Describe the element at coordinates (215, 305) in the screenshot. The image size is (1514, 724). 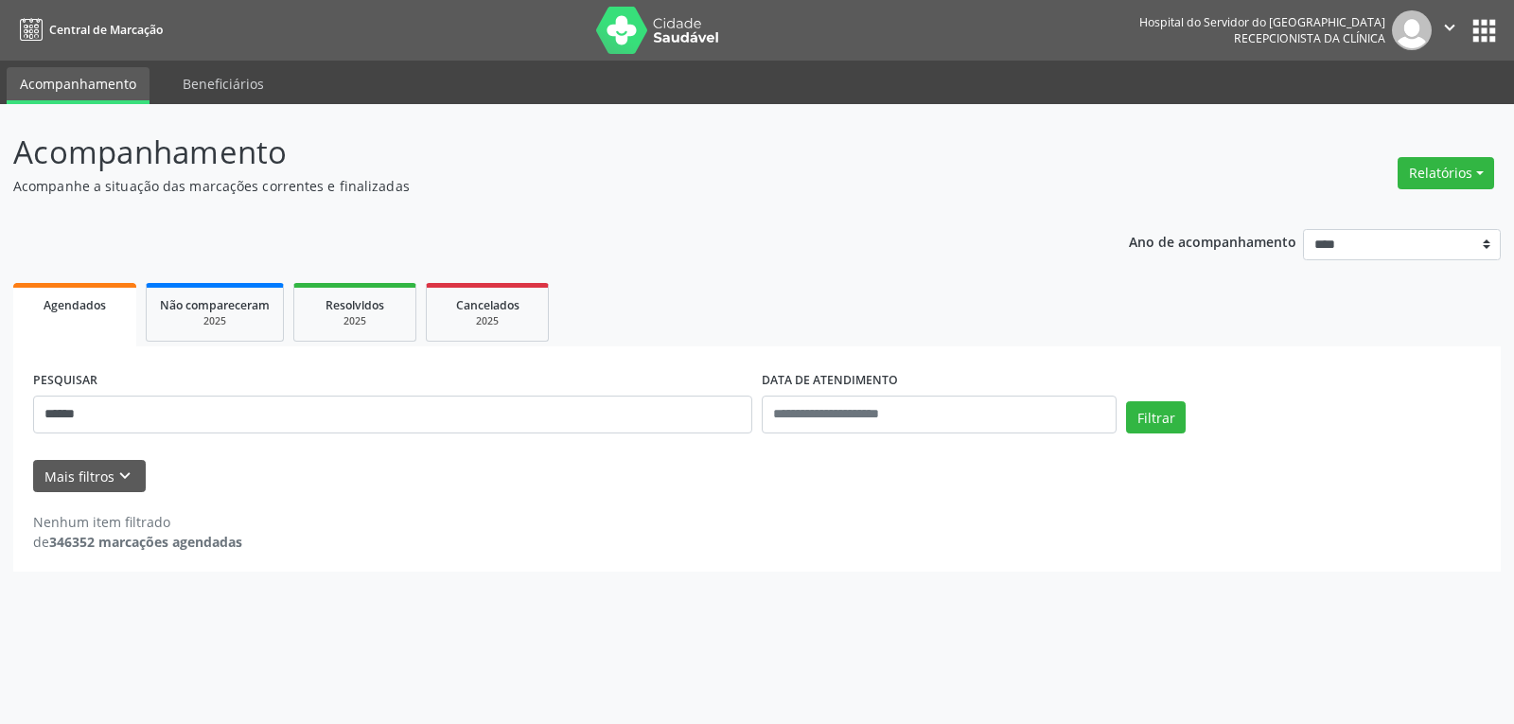
I see `span: Não compareceram` at that location.